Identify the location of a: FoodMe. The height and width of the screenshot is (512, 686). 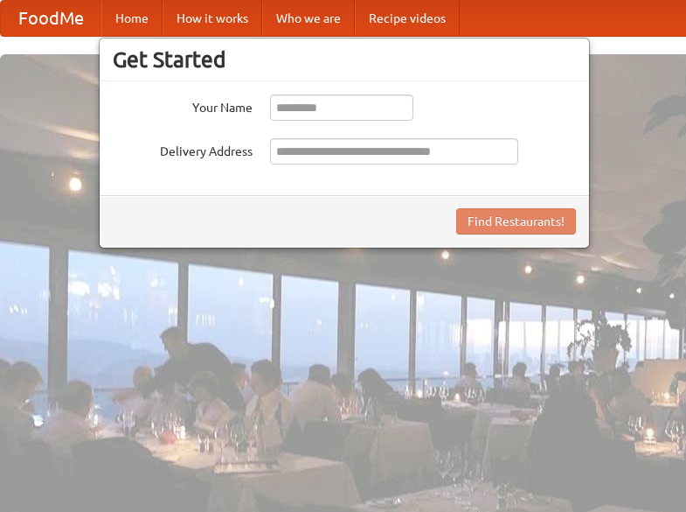
(51, 18).